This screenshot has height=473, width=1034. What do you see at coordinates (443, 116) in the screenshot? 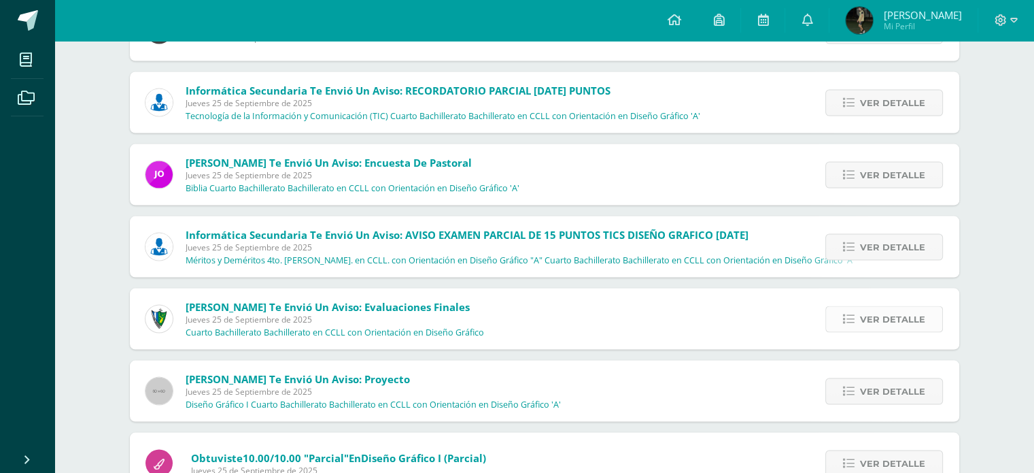
I see `p: Tecnología de la Información y Comunicación (TIC) Cuarto Bachillerato Bachillerato en CCLL con Or...` at bounding box center [443, 116].